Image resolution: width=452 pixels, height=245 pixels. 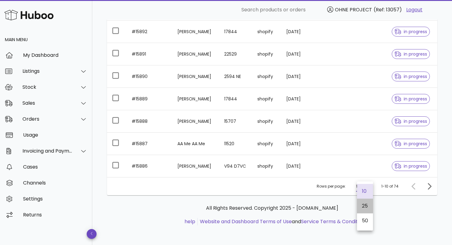 I want to click on div: Channels, so click(x=55, y=183).